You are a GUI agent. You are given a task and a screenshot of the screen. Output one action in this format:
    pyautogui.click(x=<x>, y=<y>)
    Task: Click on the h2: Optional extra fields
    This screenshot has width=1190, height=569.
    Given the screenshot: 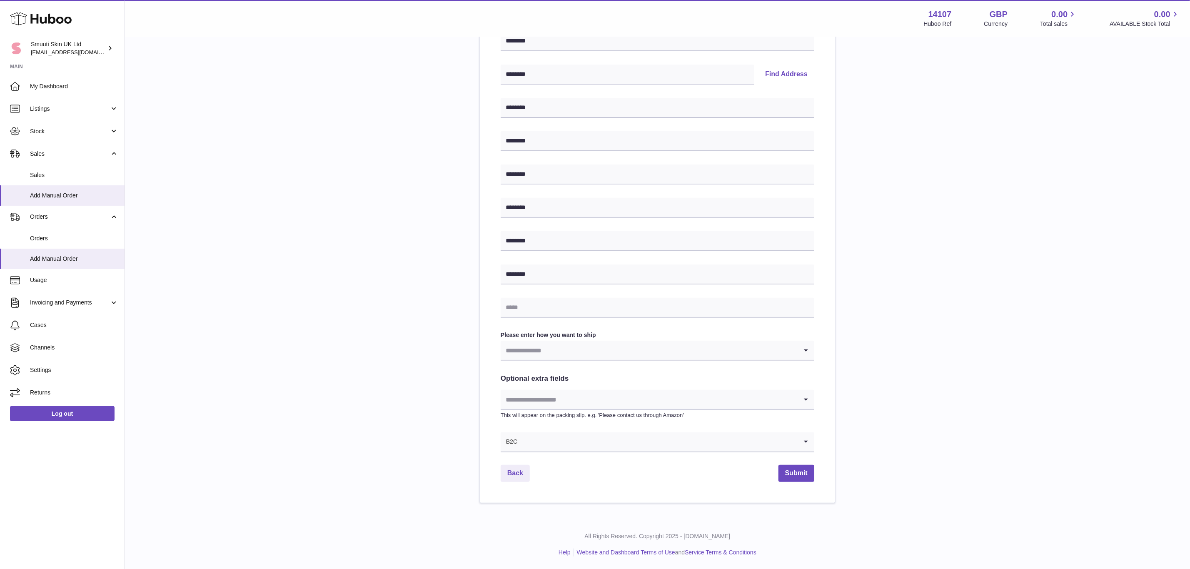 What is the action you would take?
    pyautogui.click(x=657, y=379)
    